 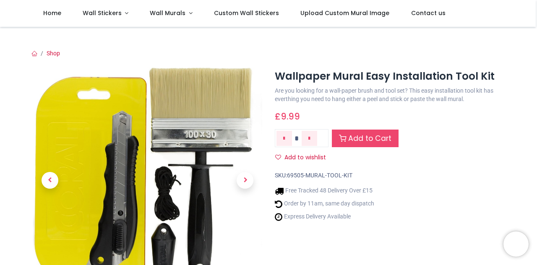 What do you see at coordinates (284, 138) in the screenshot?
I see `a: Remove one` at bounding box center [284, 138].